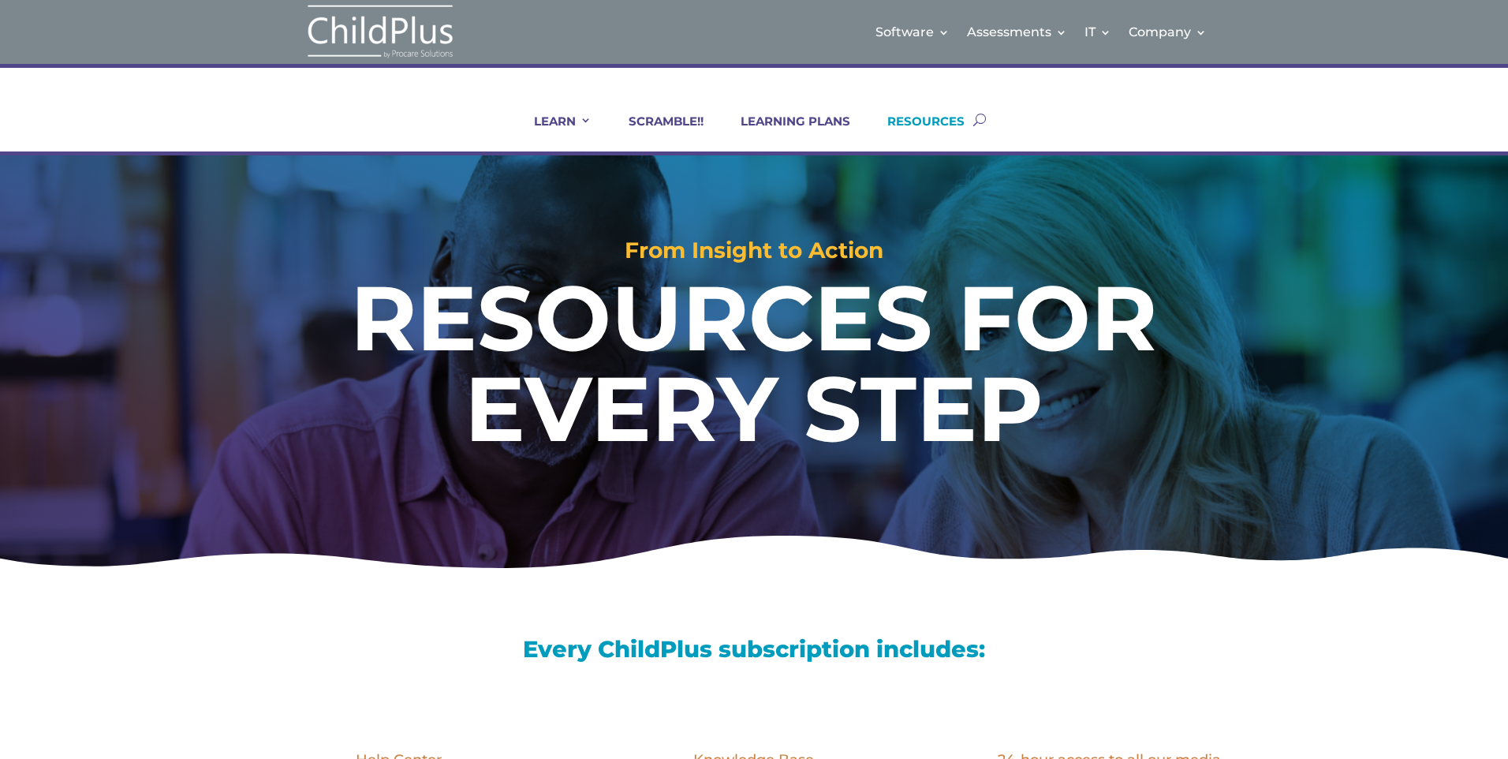 The width and height of the screenshot is (1508, 759). What do you see at coordinates (754, 652) in the screenshot?
I see `h3: Every ChildPlus subscription includes:` at bounding box center [754, 652].